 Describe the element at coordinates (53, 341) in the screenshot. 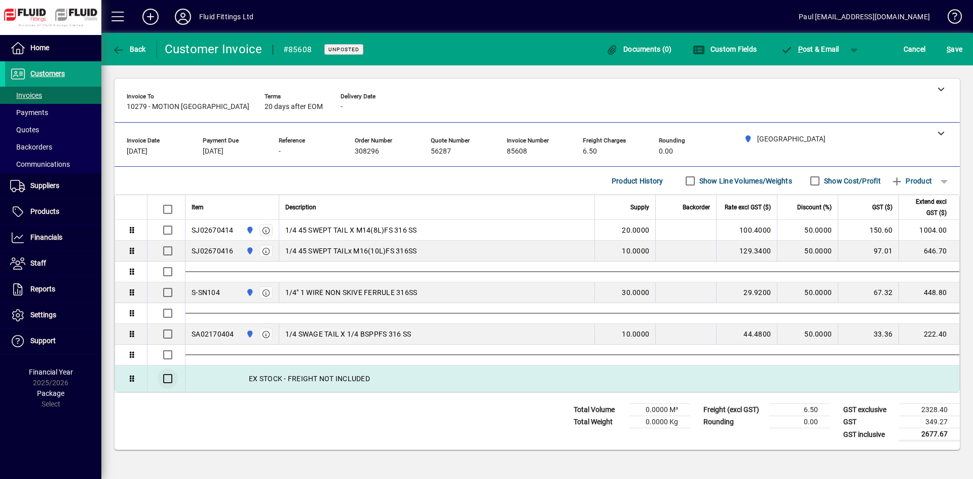

I see `a: Support` at that location.